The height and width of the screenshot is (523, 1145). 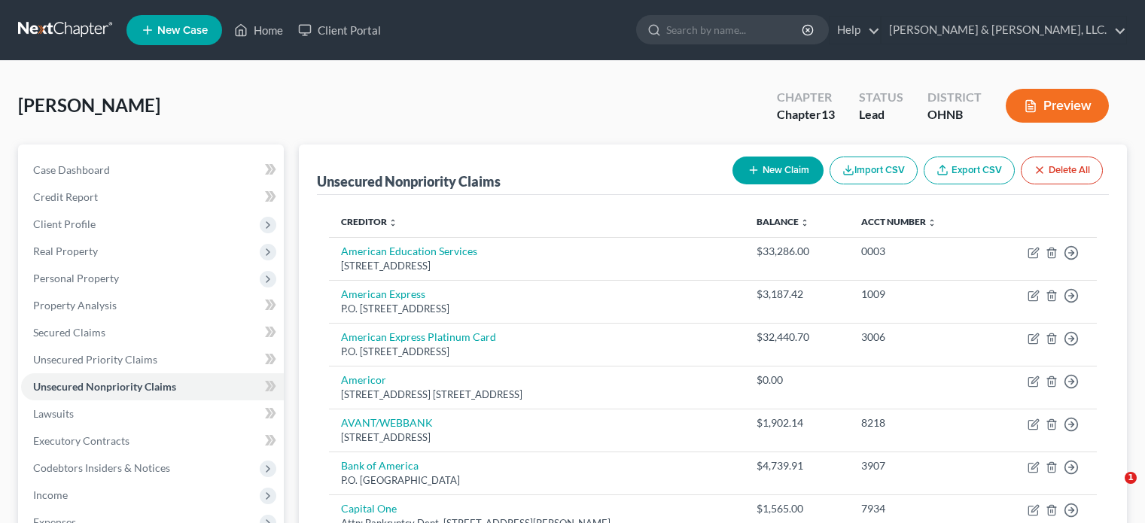 I want to click on span: Client Profile, so click(x=64, y=224).